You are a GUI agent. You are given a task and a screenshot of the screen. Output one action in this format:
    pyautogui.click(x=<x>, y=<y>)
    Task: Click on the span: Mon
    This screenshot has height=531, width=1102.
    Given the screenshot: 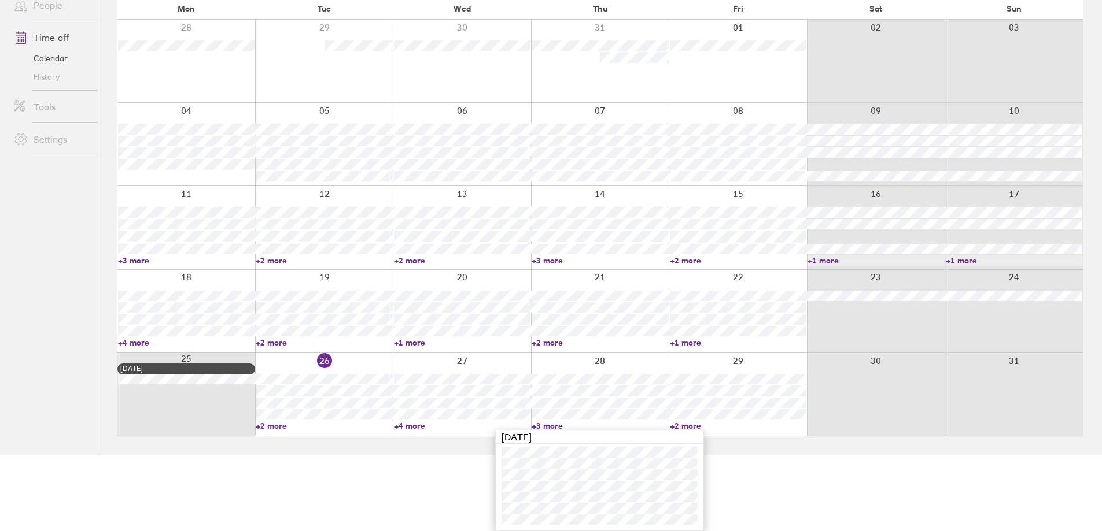 What is the action you would take?
    pyautogui.click(x=186, y=9)
    